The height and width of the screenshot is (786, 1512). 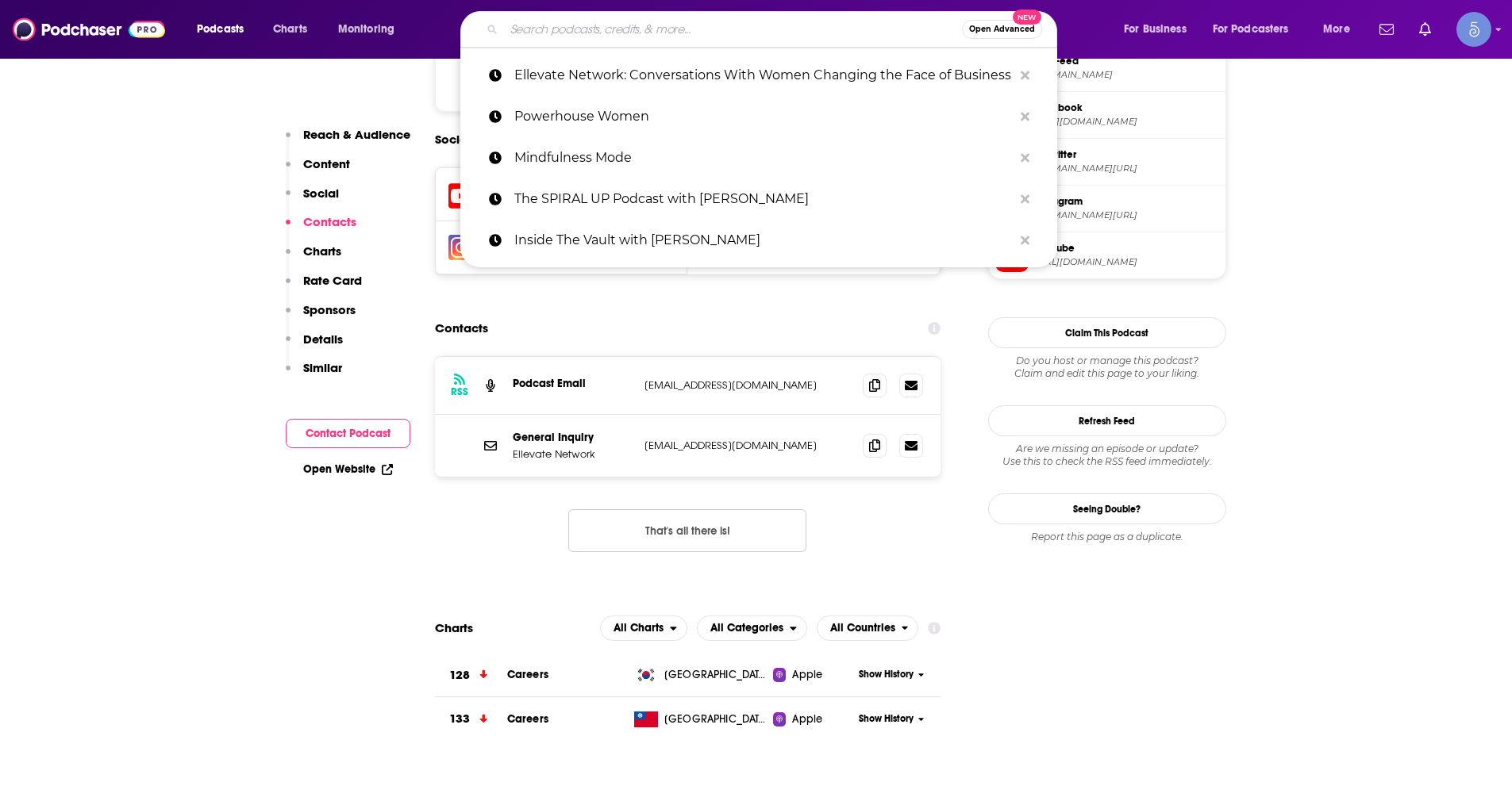 I want to click on button: Reach & Audience, so click(x=348, y=141).